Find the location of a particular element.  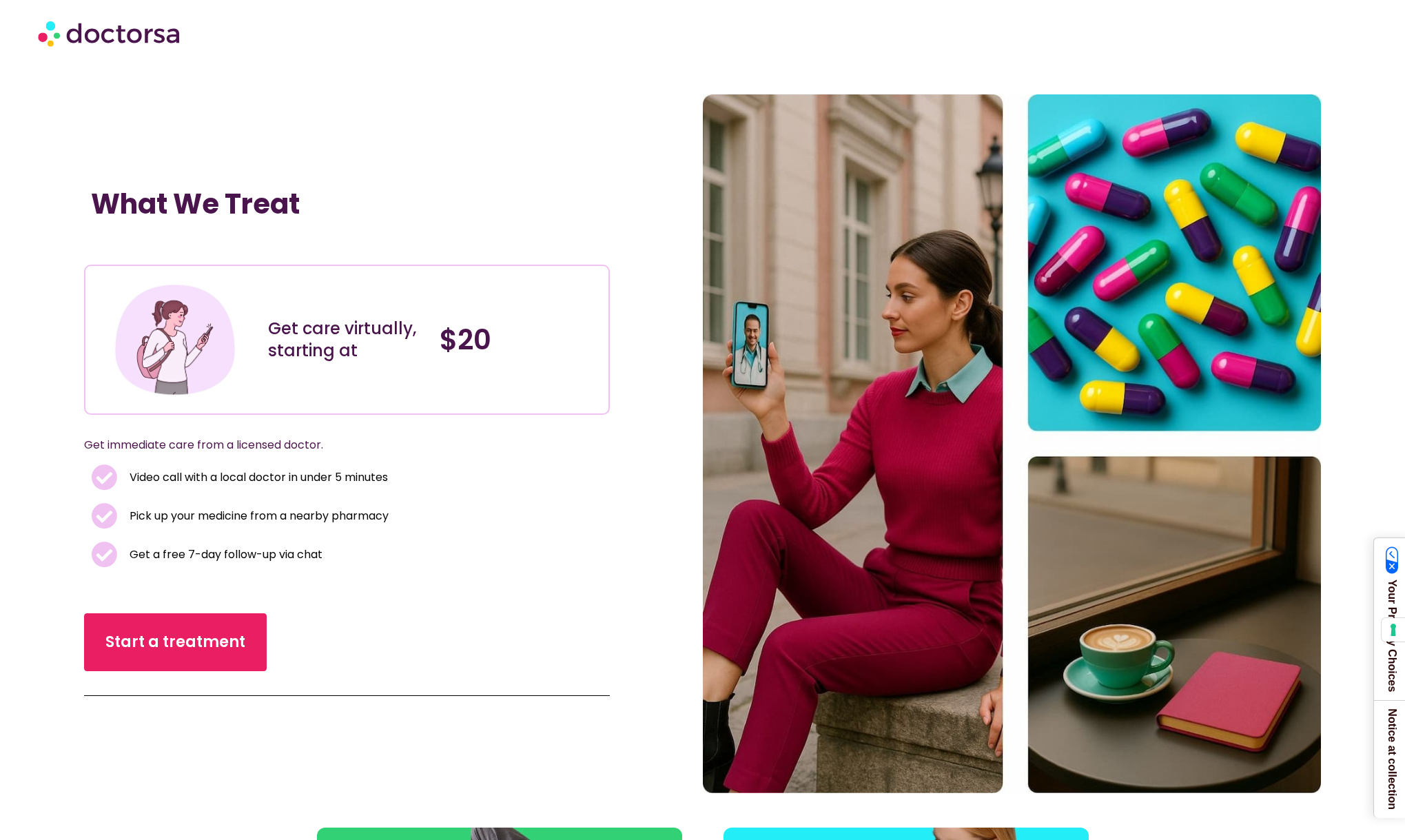

span: Start a treatment is located at coordinates (175, 642).